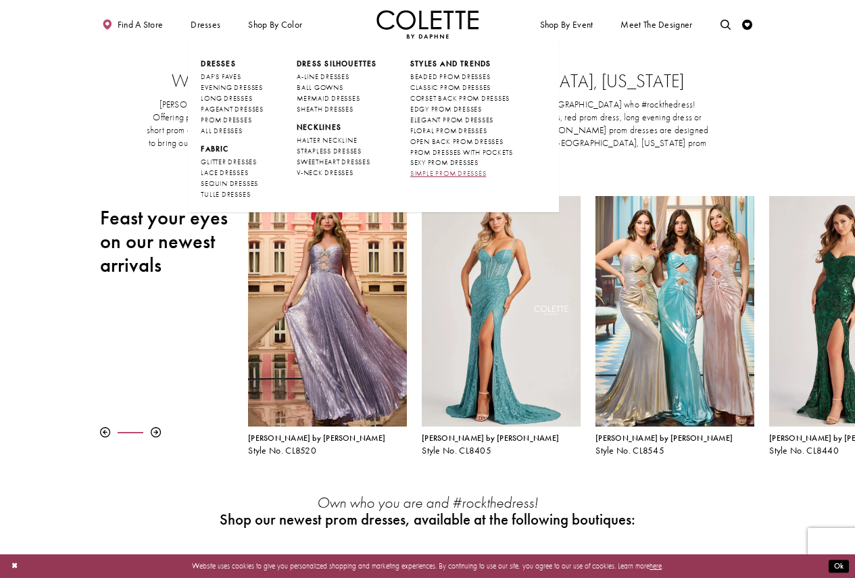 This screenshot has width=855, height=578. Describe the element at coordinates (232, 99) in the screenshot. I see `a: LONG DRESSES` at that location.